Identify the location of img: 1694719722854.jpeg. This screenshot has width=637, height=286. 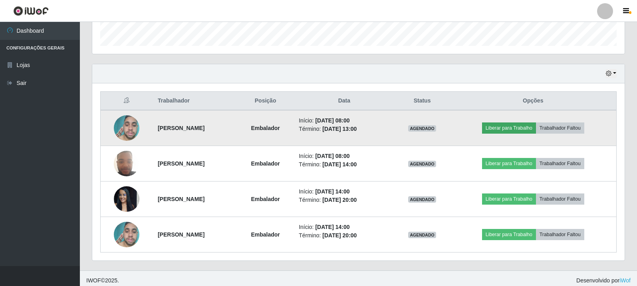
(127, 163).